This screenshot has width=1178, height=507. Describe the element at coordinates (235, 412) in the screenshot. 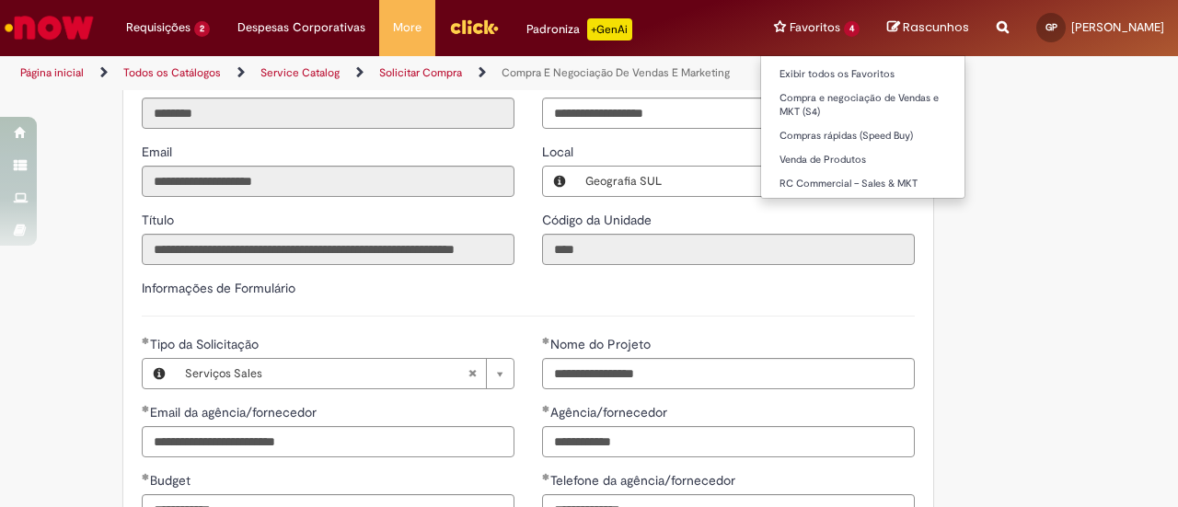

I see `span: Email da agência/fornecedor` at that location.